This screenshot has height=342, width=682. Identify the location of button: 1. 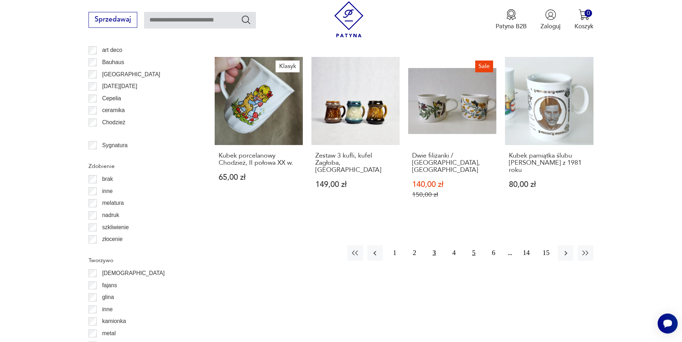
(395, 253).